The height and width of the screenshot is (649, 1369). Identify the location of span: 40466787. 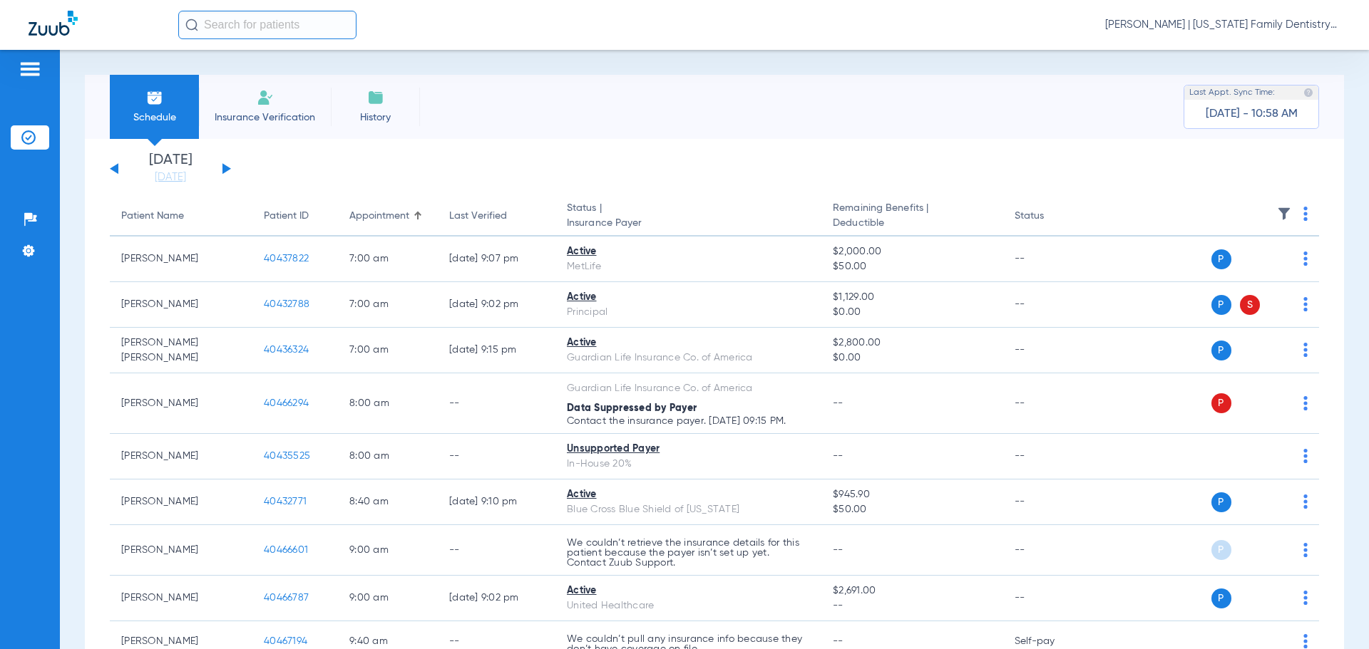
(286, 598).